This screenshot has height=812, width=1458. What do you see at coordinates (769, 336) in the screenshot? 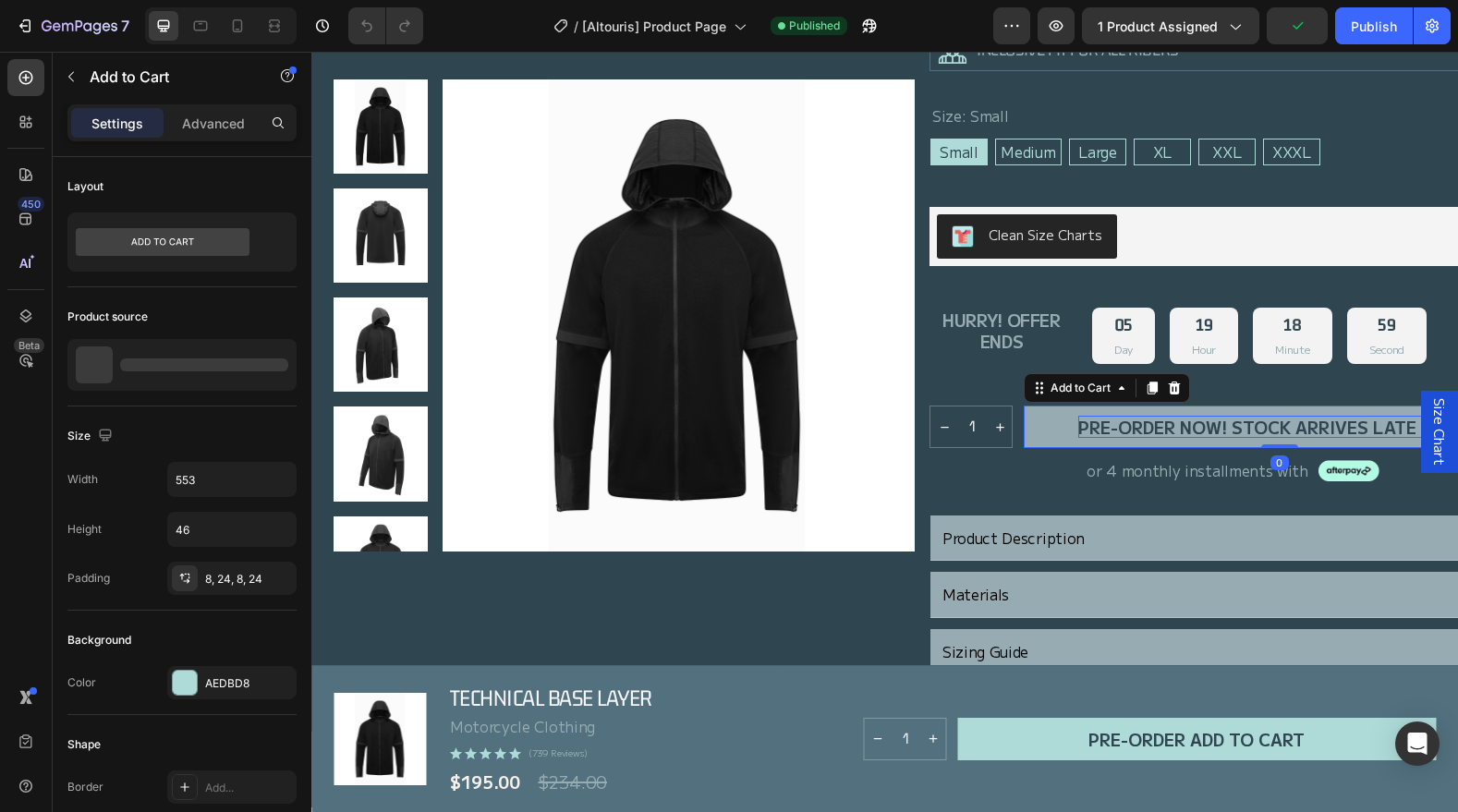
I see `div: Add to Cart` at bounding box center [769, 336].